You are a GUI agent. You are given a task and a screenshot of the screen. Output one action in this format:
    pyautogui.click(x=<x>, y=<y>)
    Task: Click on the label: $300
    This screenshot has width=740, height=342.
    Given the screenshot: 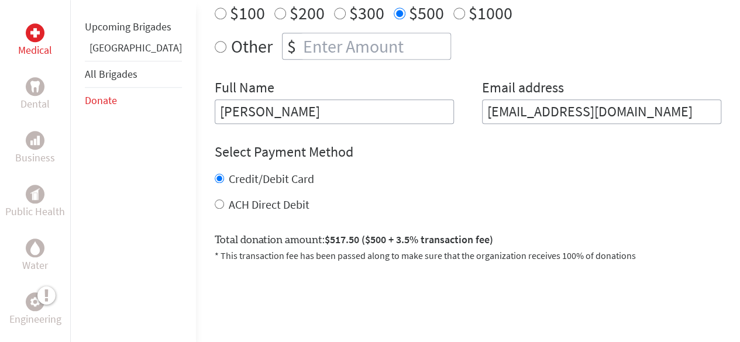 What is the action you would take?
    pyautogui.click(x=367, y=13)
    